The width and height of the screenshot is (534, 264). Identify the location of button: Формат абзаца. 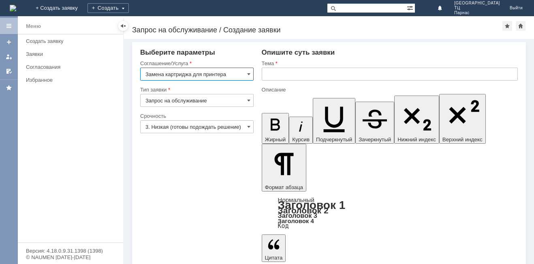
(284, 168).